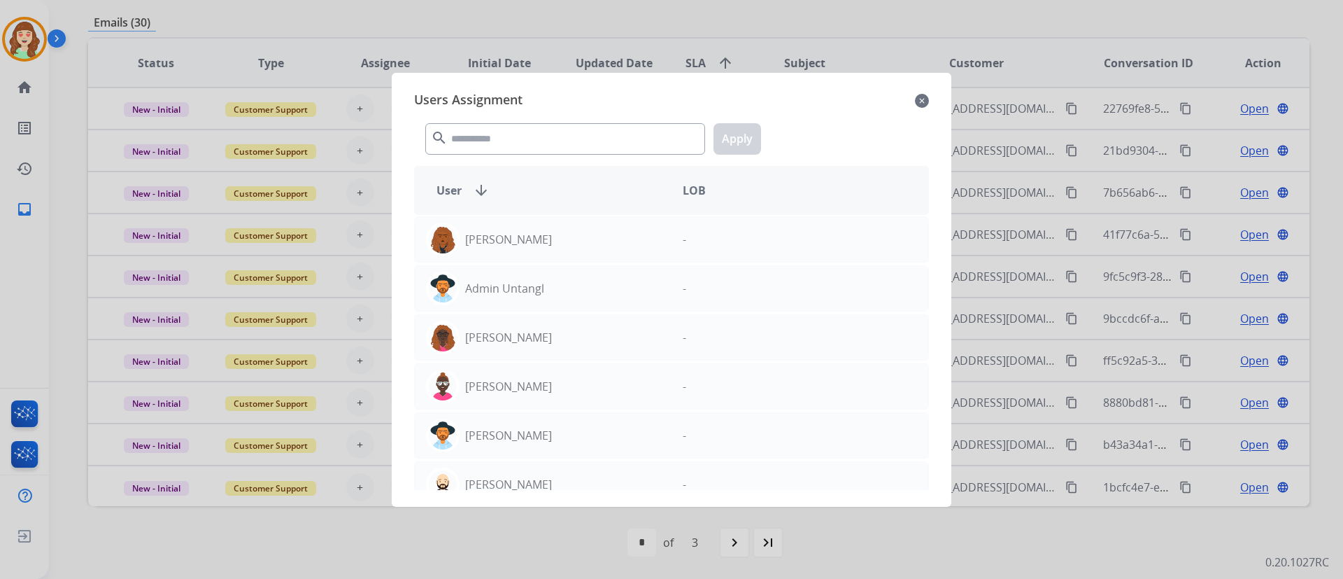  I want to click on mat-icon: arrow_downward, so click(481, 190).